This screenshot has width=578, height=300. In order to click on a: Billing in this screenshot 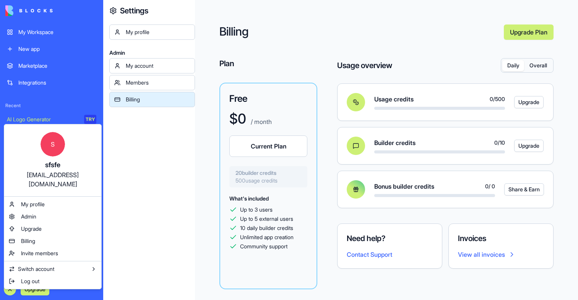, I will do `click(53, 241)`.